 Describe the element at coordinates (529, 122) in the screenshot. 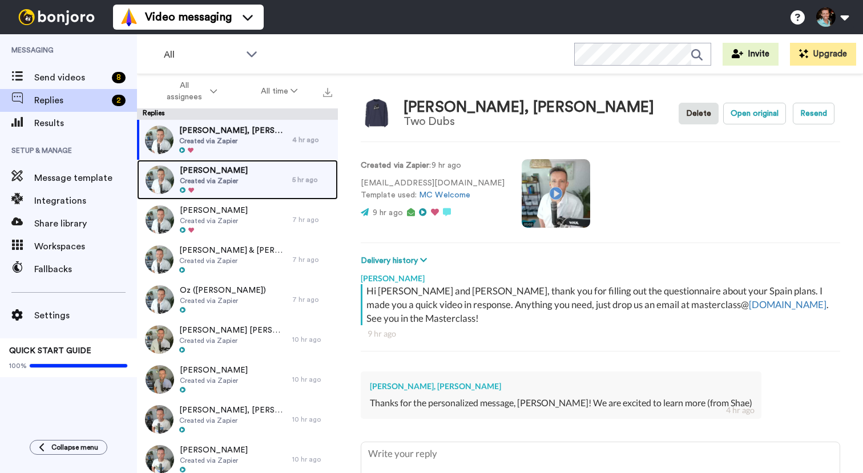

I see `div: Two Dubs` at that location.